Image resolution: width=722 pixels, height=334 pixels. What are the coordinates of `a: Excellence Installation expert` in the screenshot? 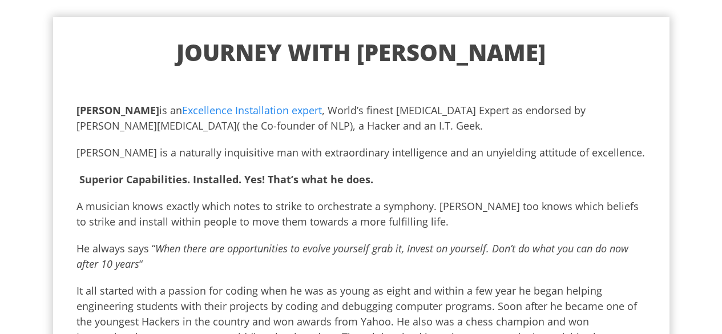 It's located at (252, 110).